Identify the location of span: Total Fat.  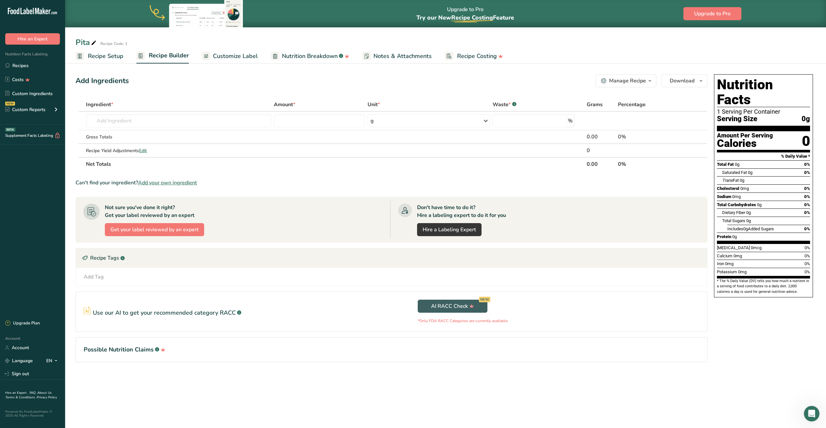
(725, 164).